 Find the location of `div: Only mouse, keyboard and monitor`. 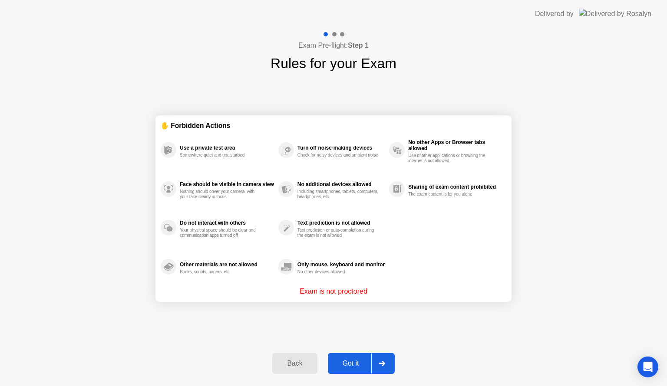

div: Only mouse, keyboard and monitor is located at coordinates (341, 265).